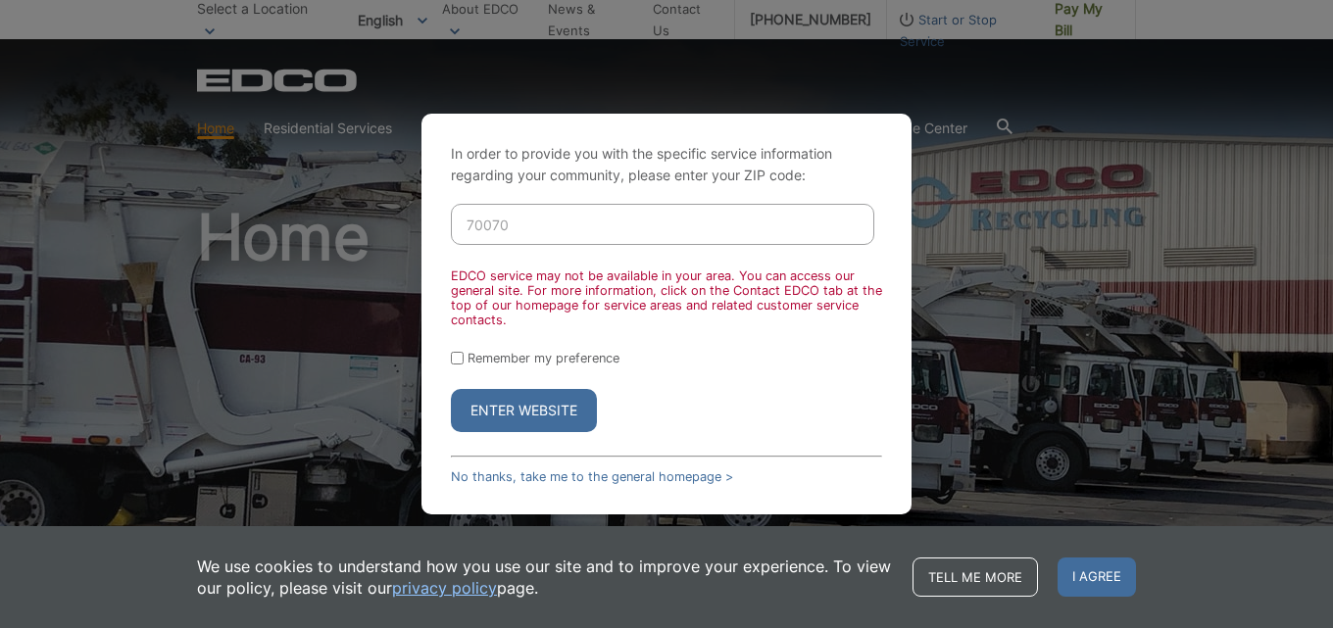 The height and width of the screenshot is (628, 1333). Describe the element at coordinates (1097, 577) in the screenshot. I see `span: I agree` at that location.